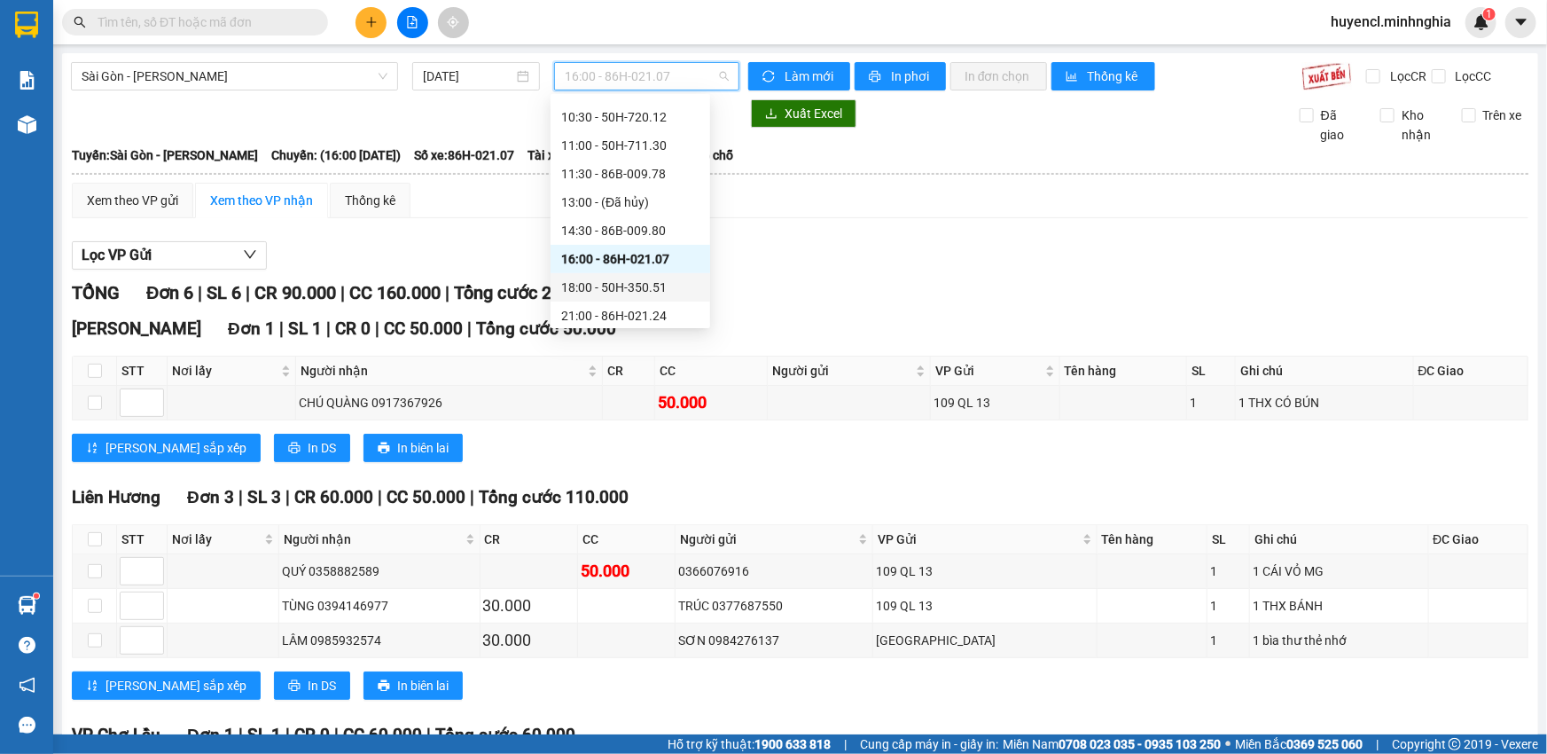 This screenshot has height=754, width=1547. What do you see at coordinates (27, 645) in the screenshot?
I see `span: question-circle` at bounding box center [27, 645].